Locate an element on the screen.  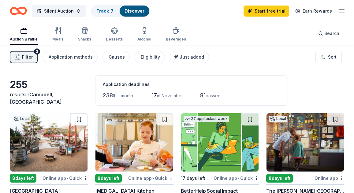
div: 27 applies last week is located at coordinates (206, 118).